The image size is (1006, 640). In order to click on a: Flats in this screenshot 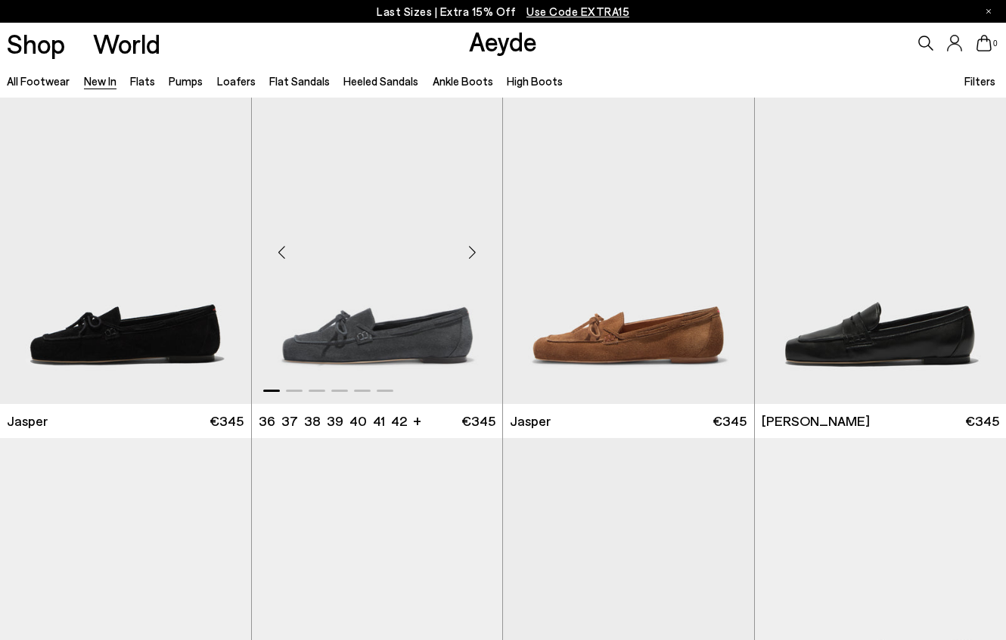, I will do `click(142, 81)`.